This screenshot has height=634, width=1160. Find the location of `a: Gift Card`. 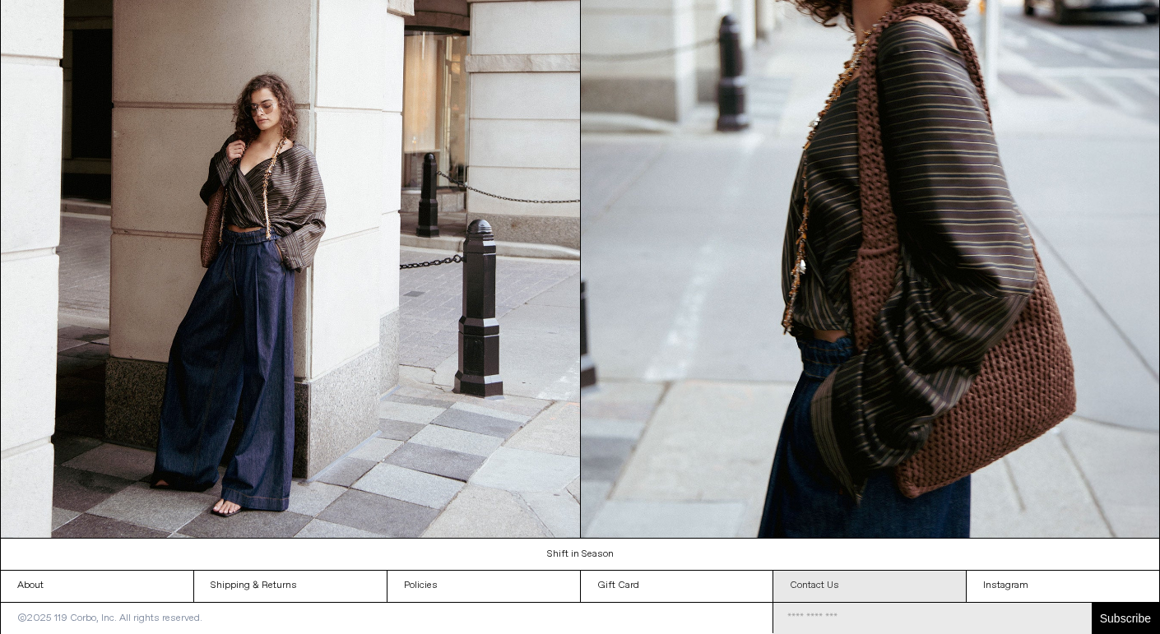

a: Gift Card is located at coordinates (677, 587).